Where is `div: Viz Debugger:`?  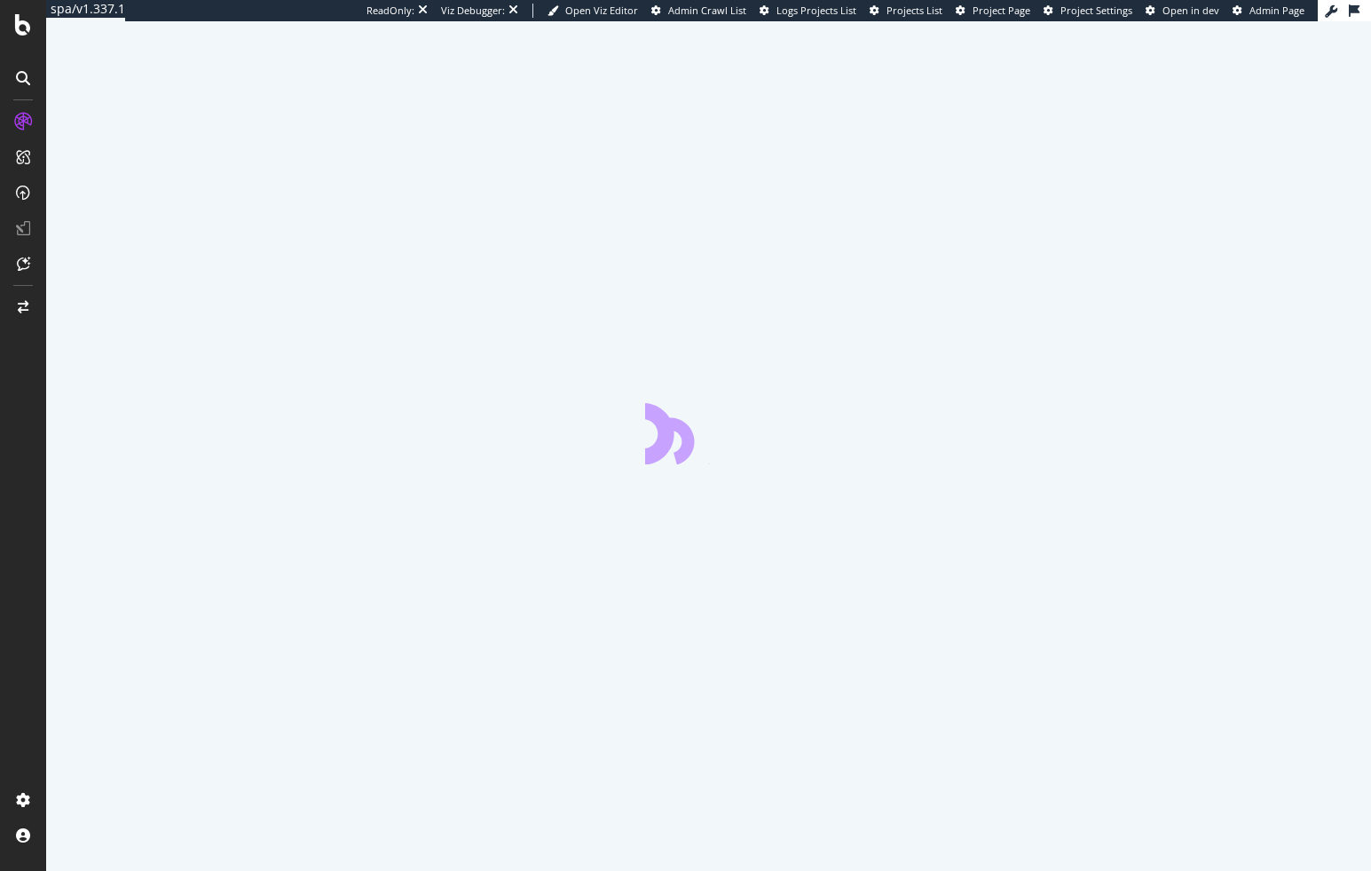 div: Viz Debugger: is located at coordinates (473, 11).